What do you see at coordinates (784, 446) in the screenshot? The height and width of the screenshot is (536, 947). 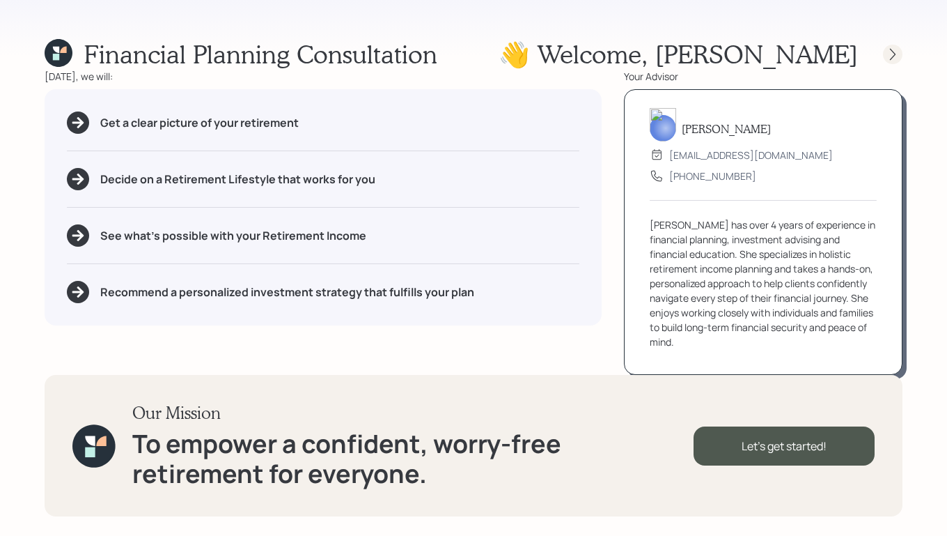 I see `div: Let's get started!` at bounding box center [784, 446].